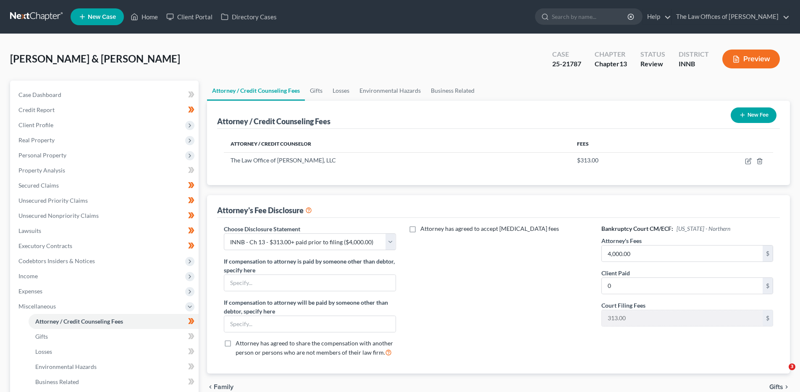 The width and height of the screenshot is (800, 392). What do you see at coordinates (37, 306) in the screenshot?
I see `span: Miscellaneous` at bounding box center [37, 306].